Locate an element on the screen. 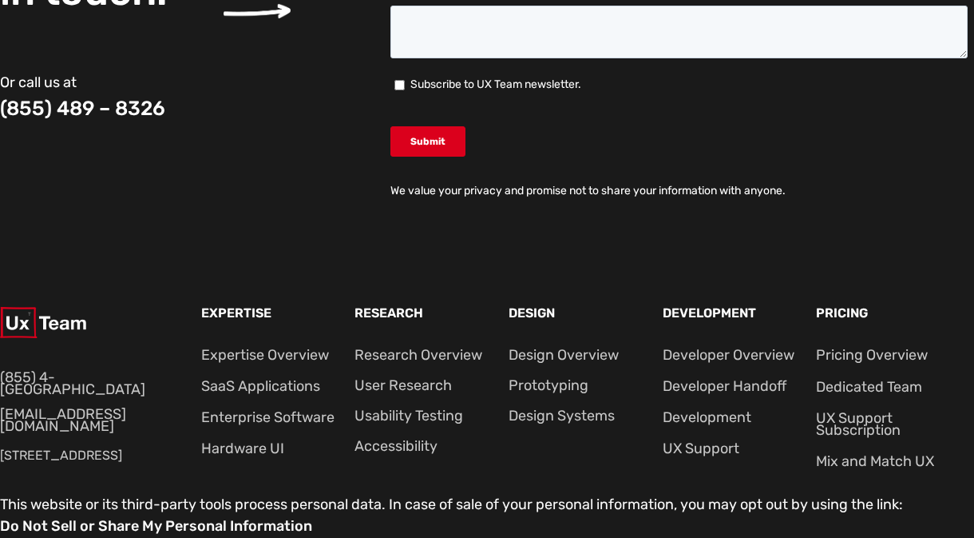 This screenshot has width=974, height=538. img: arrow pointing to the right is located at coordinates (257, 10).